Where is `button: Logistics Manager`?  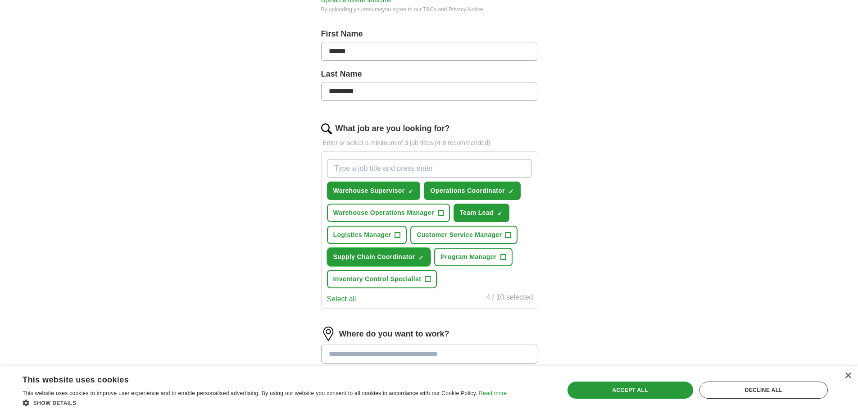
button: Logistics Manager is located at coordinates (367, 235).